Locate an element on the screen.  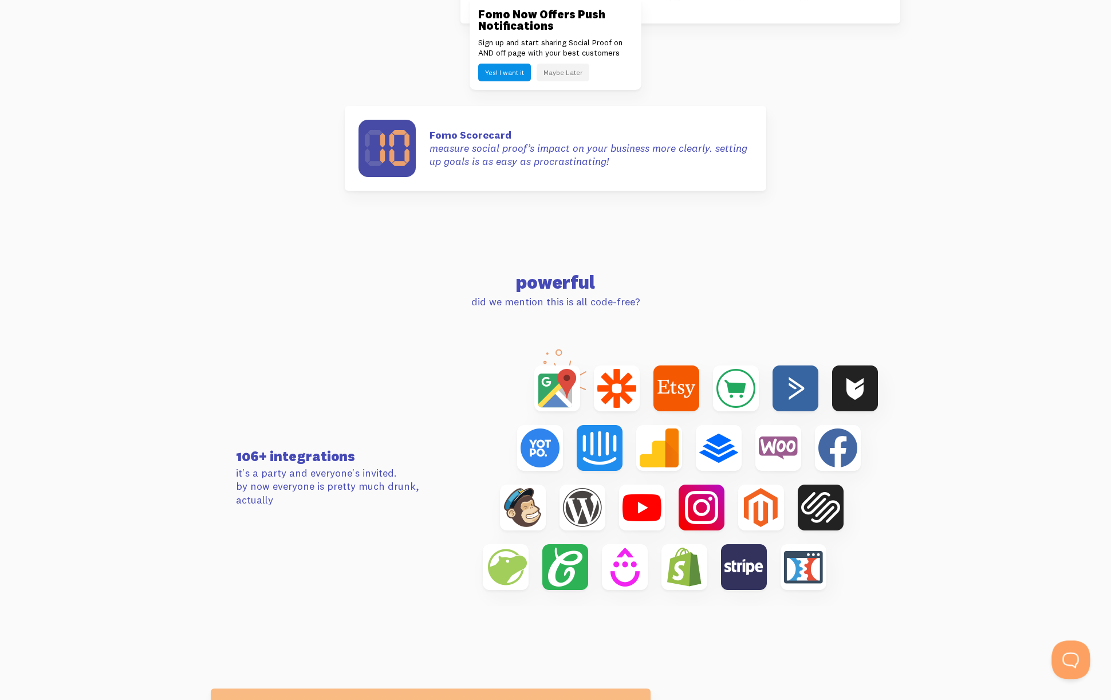
h3: 106+ integrations is located at coordinates (338, 456).